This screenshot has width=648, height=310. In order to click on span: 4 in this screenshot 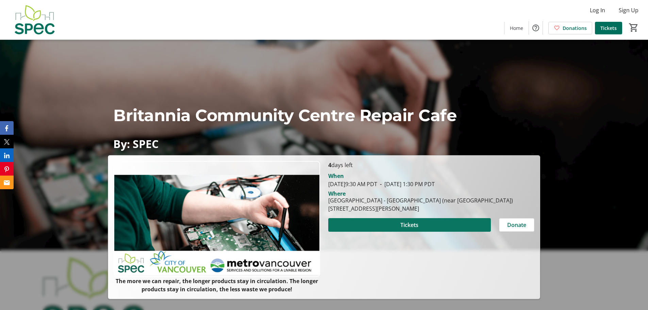, I will do `click(330, 165)`.